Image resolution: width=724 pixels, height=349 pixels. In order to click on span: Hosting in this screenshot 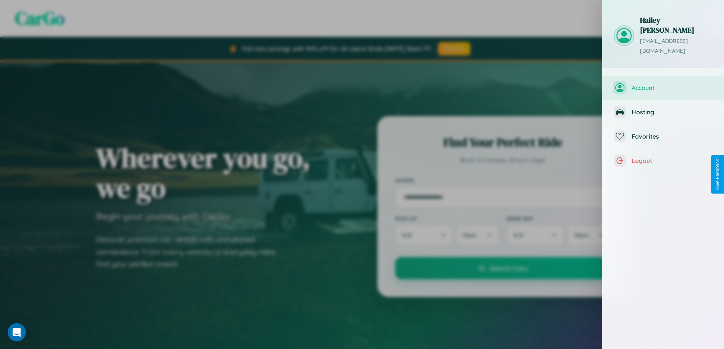, I will do `click(672, 112)`.